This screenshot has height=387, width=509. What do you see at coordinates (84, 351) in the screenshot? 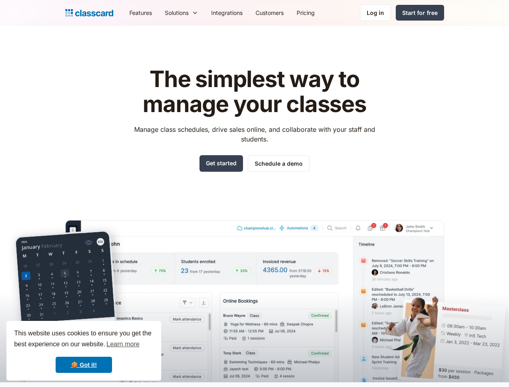
I see `div: cookieconsent` at bounding box center [84, 351].